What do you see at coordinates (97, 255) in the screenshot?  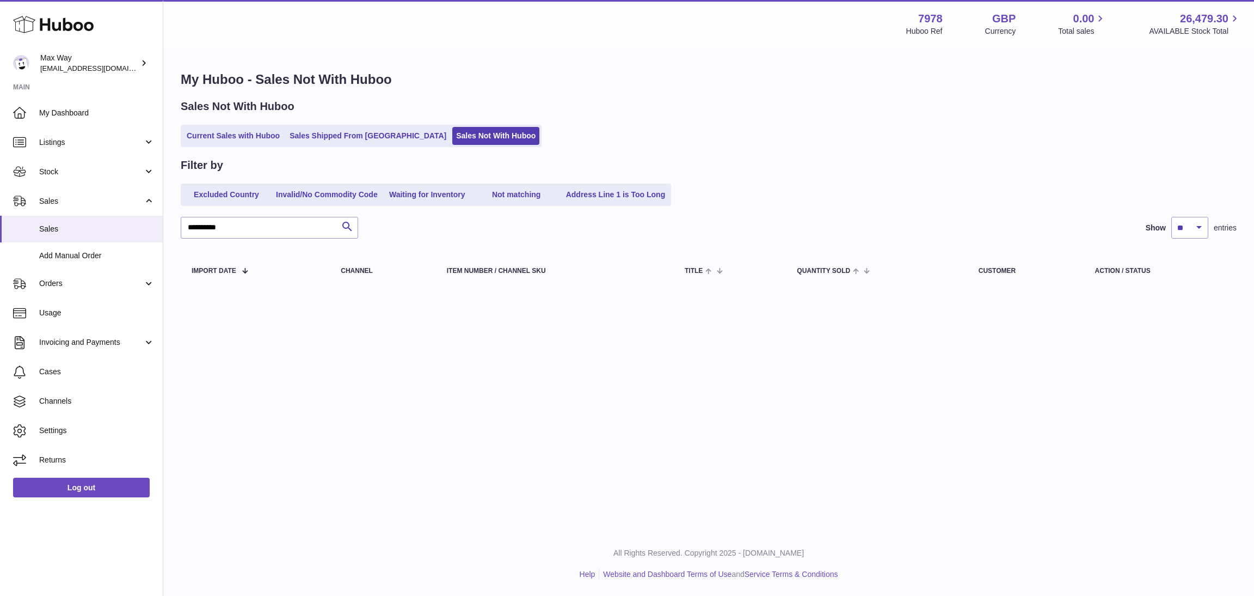 I see `span: Add Manual Order` at bounding box center [97, 255].